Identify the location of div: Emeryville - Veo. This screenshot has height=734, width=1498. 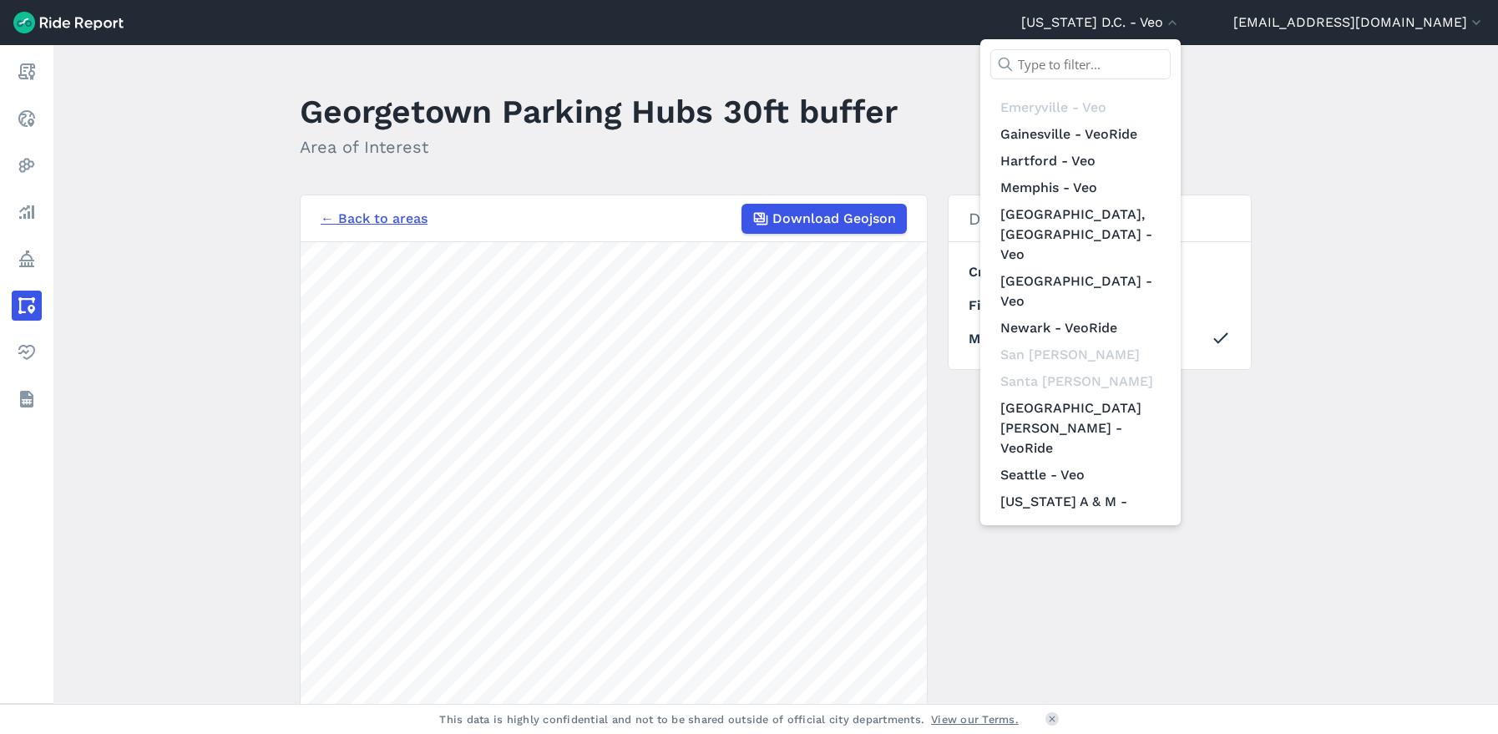
(1080, 108).